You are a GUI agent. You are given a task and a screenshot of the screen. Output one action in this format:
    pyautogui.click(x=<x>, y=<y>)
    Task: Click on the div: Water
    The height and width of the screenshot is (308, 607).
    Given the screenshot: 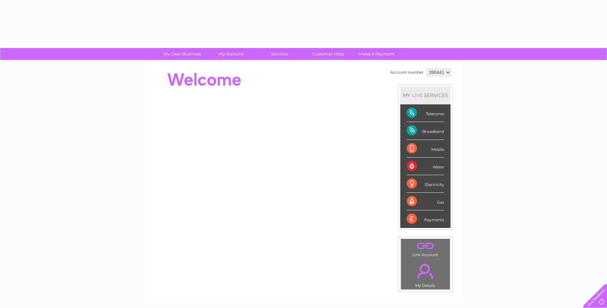 What is the action you would take?
    pyautogui.click(x=425, y=166)
    